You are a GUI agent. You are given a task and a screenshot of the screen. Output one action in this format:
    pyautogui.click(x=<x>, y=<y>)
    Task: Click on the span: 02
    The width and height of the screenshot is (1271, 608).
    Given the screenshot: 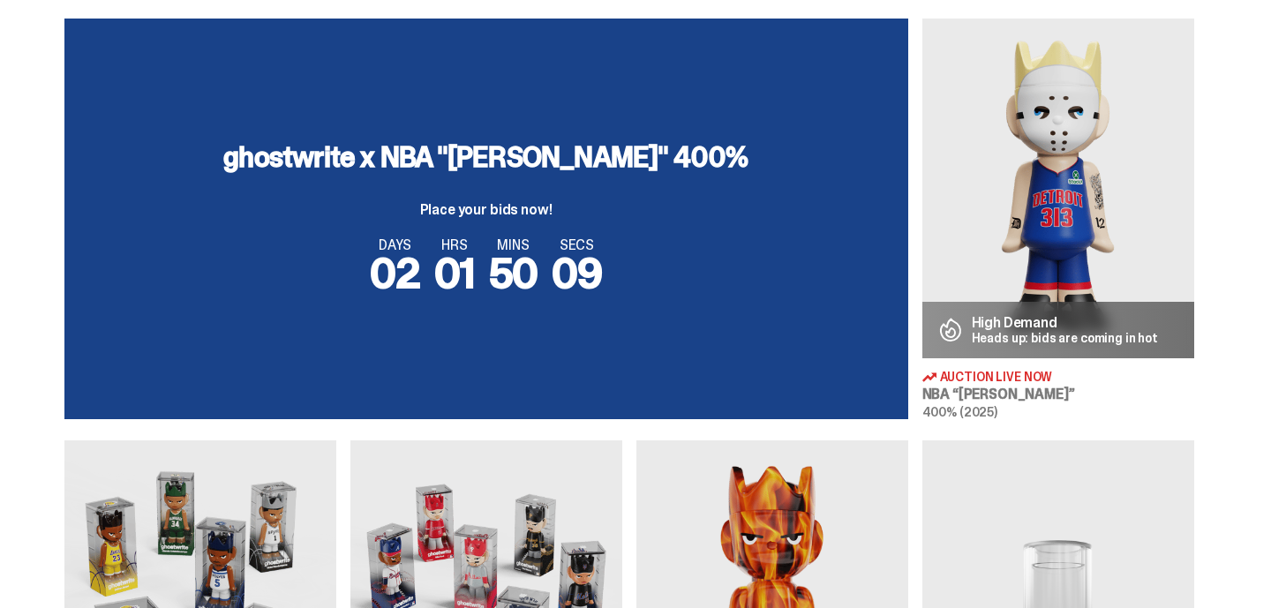 What is the action you would take?
    pyautogui.click(x=394, y=273)
    